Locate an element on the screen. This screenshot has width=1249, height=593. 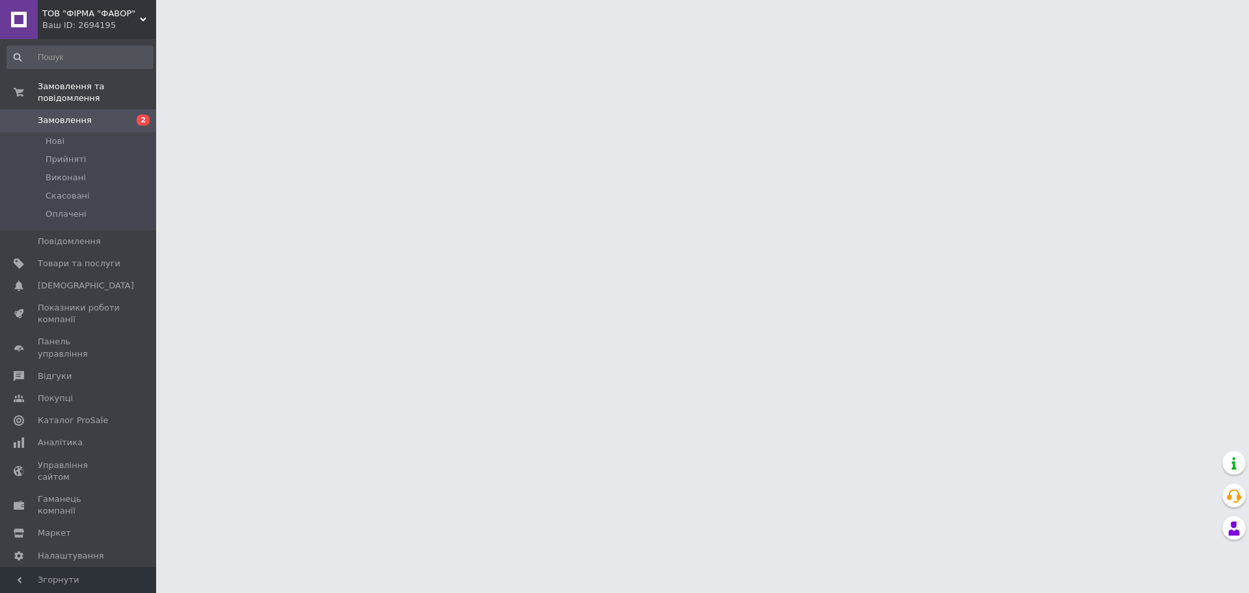
span: Маркет is located at coordinates (54, 533).